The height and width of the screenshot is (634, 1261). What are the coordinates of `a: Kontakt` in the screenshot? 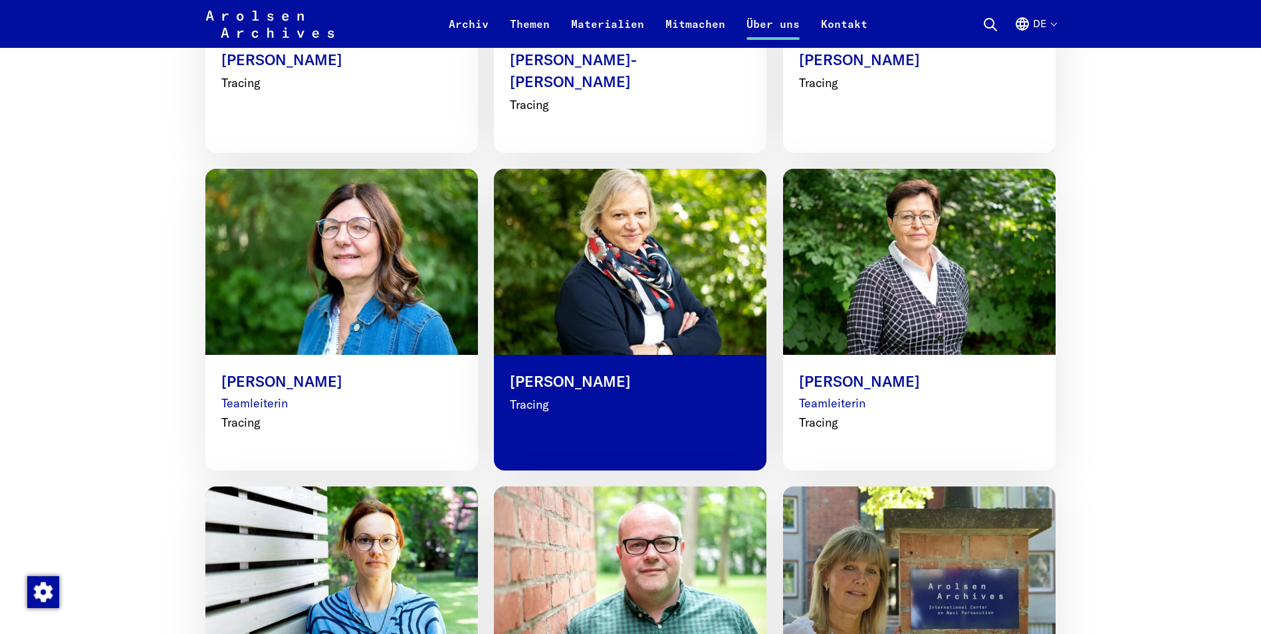 It's located at (844, 32).